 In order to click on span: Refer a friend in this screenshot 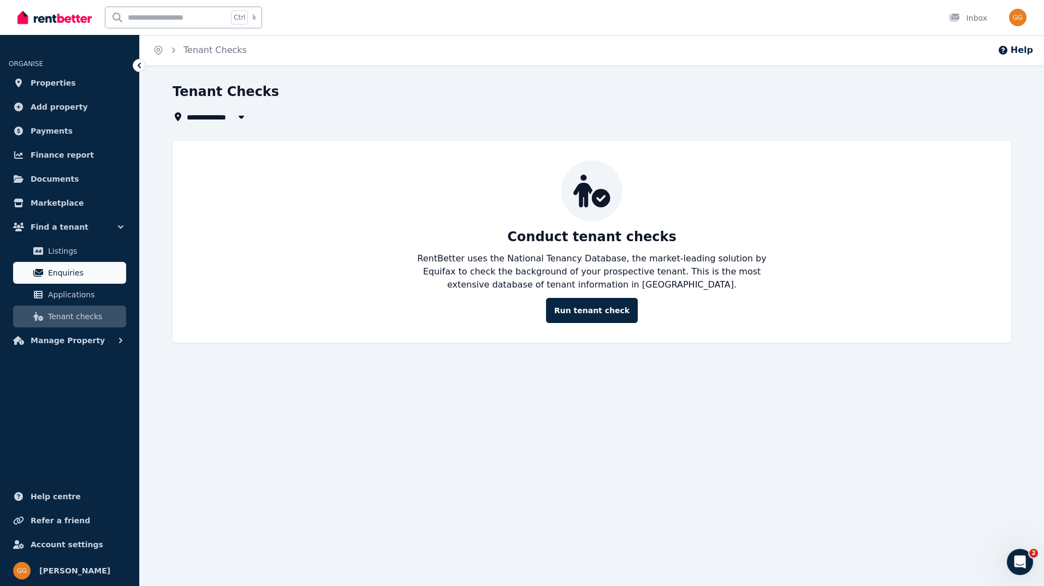, I will do `click(60, 521)`.